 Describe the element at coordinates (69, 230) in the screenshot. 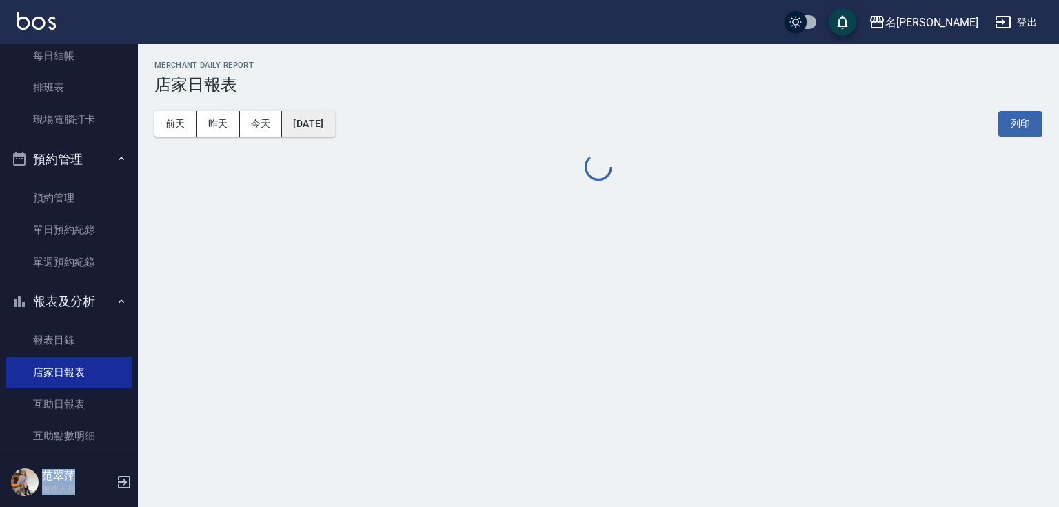

I see `a: 單日預約紀錄` at that location.